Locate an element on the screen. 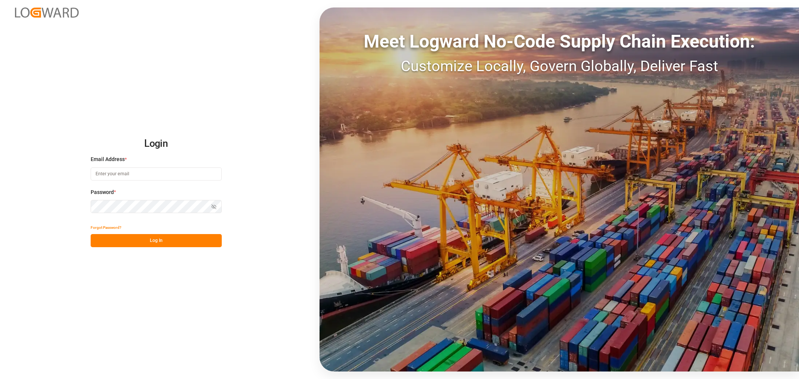  span: Password is located at coordinates (102, 192).